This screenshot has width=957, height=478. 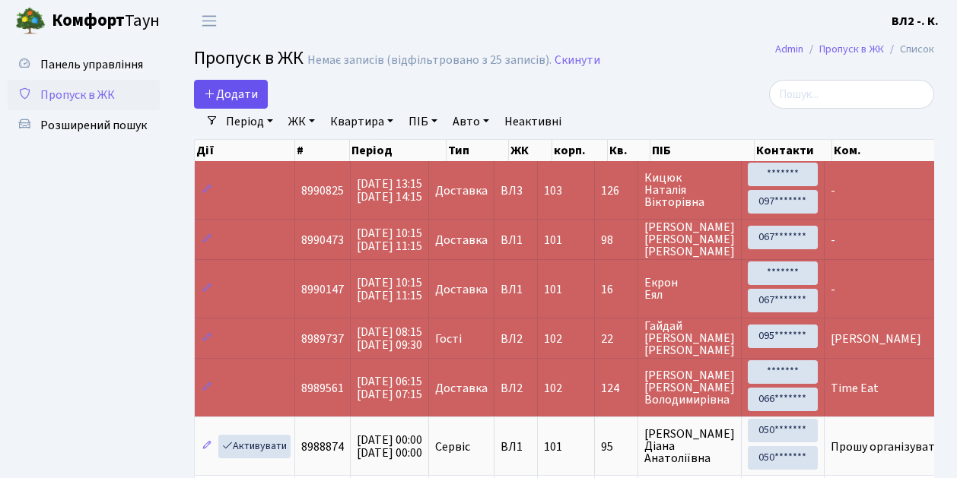 I want to click on a: Розширений пошук, so click(x=84, y=125).